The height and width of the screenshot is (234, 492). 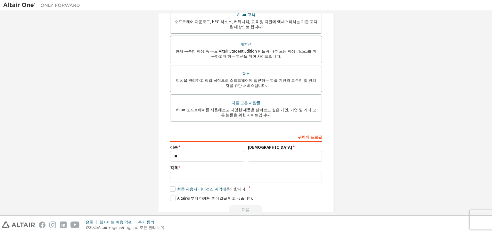 I want to click on font: 2025, so click(x=93, y=227).